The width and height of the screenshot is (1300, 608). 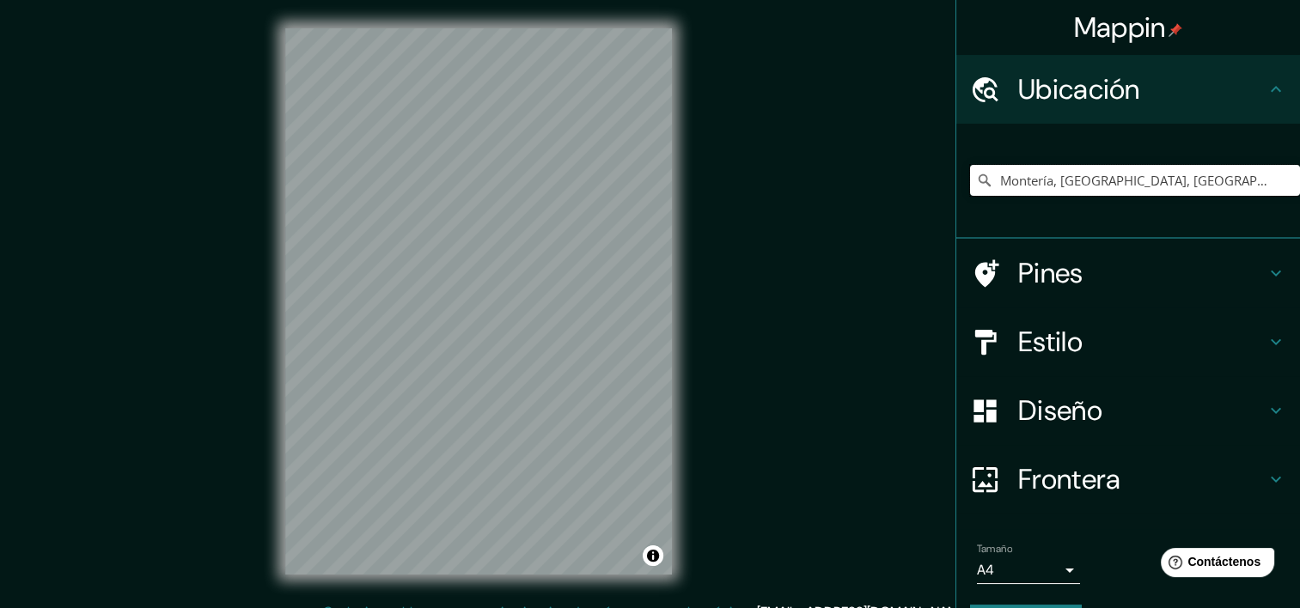 What do you see at coordinates (1175, 30) in the screenshot?
I see `img: pin-icon.png` at bounding box center [1175, 30].